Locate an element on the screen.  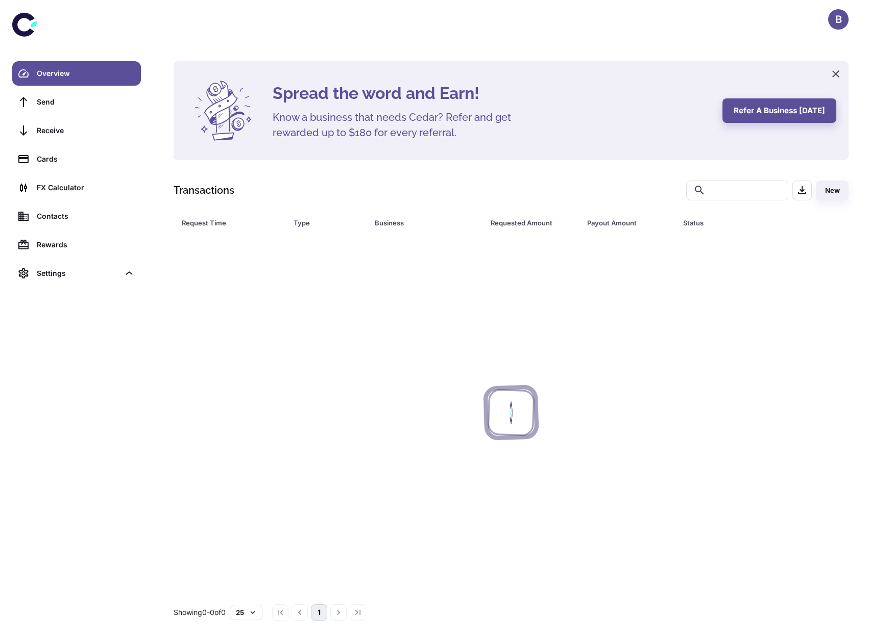
h4: Spread the word and Earn! is located at coordinates (491, 93).